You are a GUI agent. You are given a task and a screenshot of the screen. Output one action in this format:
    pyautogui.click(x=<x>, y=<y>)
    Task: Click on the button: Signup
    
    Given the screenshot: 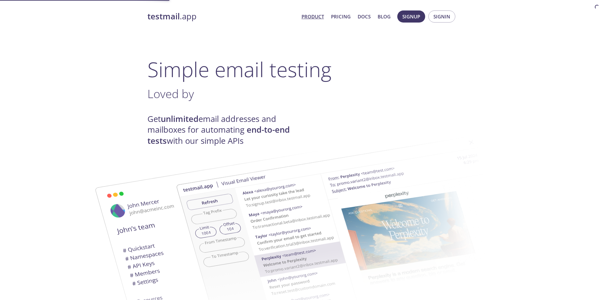 What is the action you would take?
    pyautogui.click(x=411, y=16)
    